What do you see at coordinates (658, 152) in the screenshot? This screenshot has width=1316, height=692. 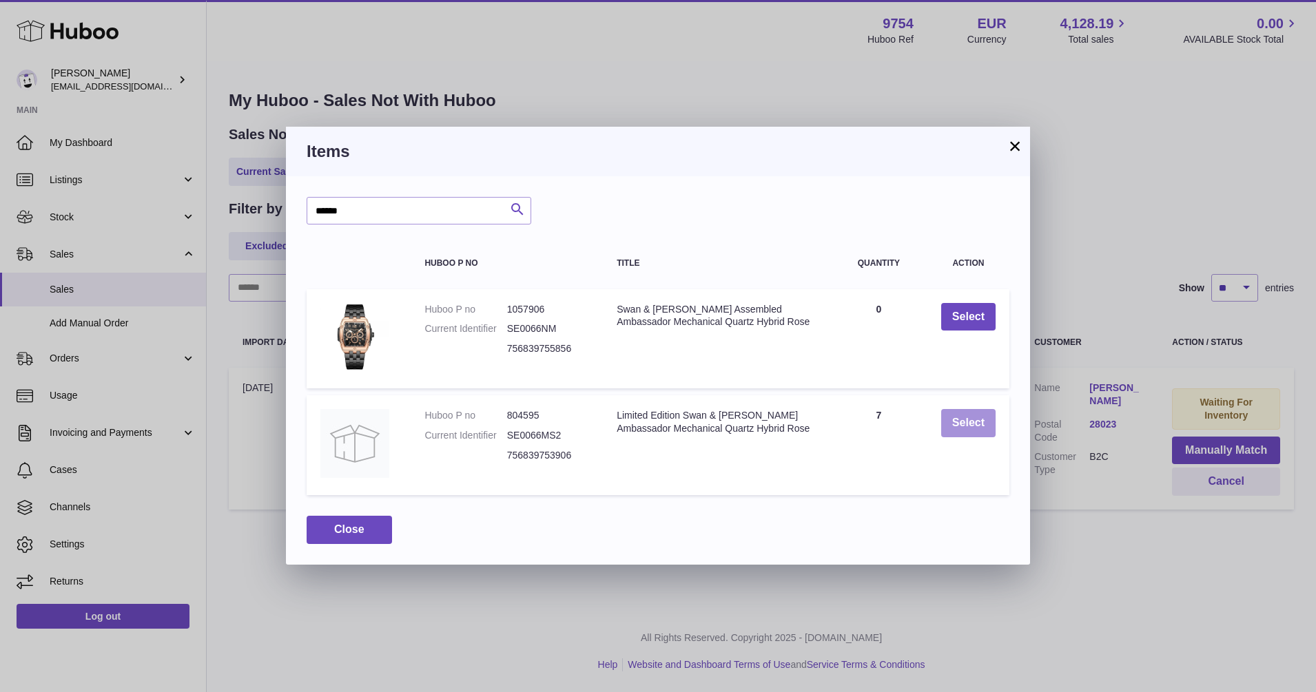 I see `h3: Items` at bounding box center [658, 152].